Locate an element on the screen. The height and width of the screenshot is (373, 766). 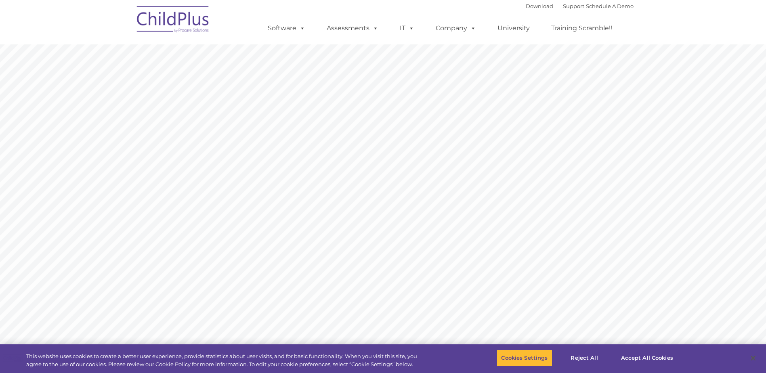
button: Close is located at coordinates (754, 358).